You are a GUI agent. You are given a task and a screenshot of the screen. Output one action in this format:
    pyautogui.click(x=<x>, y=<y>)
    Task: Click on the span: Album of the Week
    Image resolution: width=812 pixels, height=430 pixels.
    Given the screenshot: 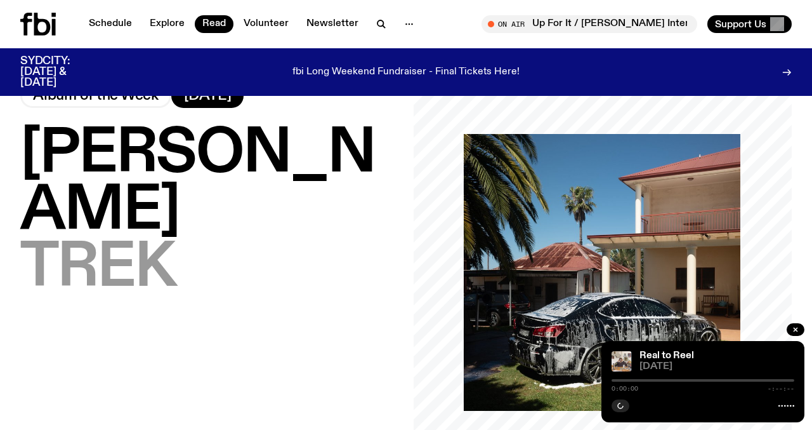 What is the action you would take?
    pyautogui.click(x=96, y=96)
    